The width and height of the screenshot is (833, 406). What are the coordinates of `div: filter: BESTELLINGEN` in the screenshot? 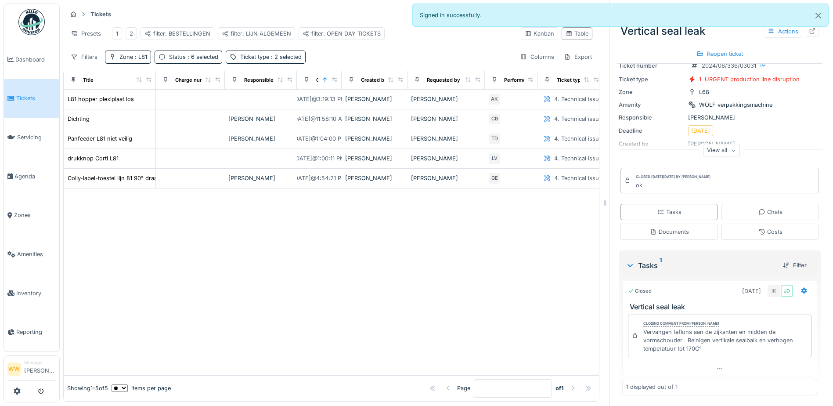 It's located at (177, 33).